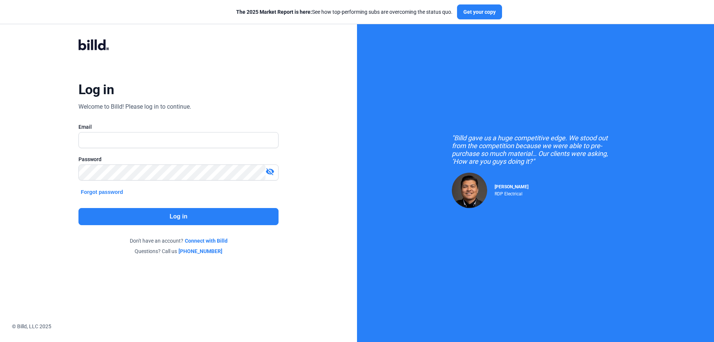 The width and height of the screenshot is (714, 342). I want to click on div: See how top-performing subs are overcoming the status quo., so click(345, 12).